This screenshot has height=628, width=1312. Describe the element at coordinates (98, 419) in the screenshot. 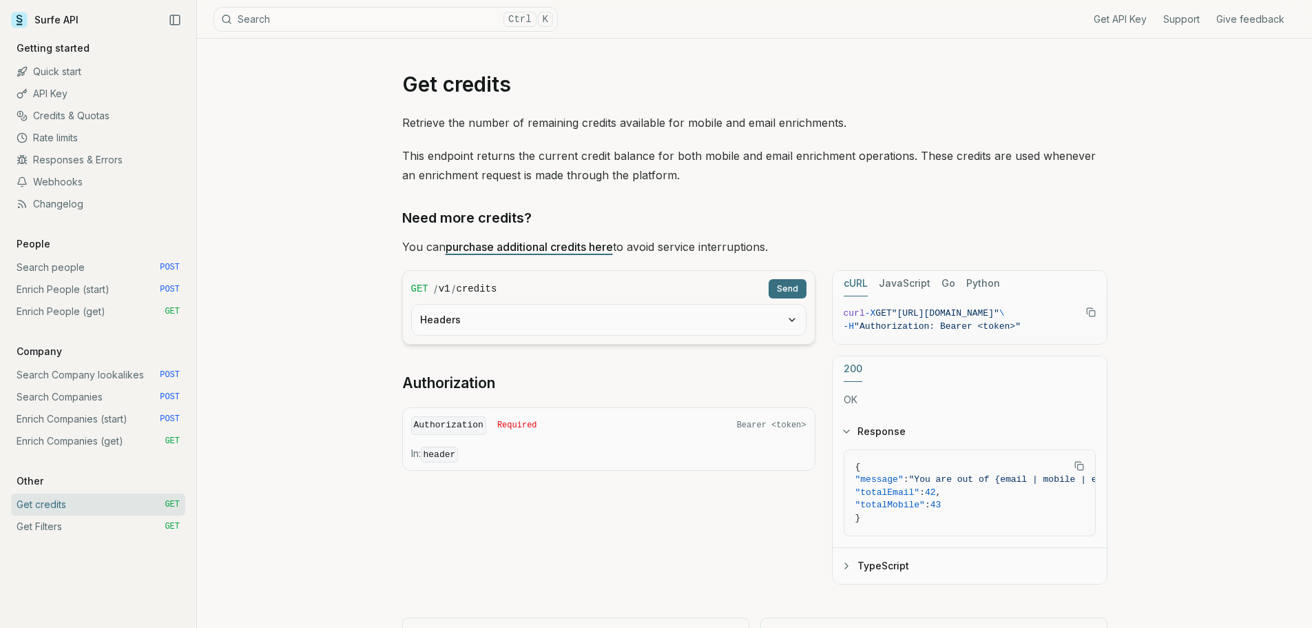

I see `a: Enrich Companies (start) POST` at that location.